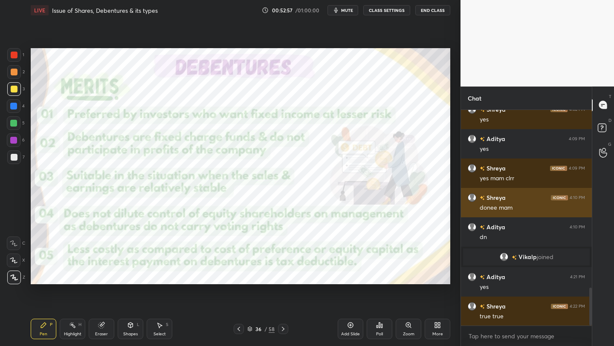  I want to click on div: Z, so click(16, 277).